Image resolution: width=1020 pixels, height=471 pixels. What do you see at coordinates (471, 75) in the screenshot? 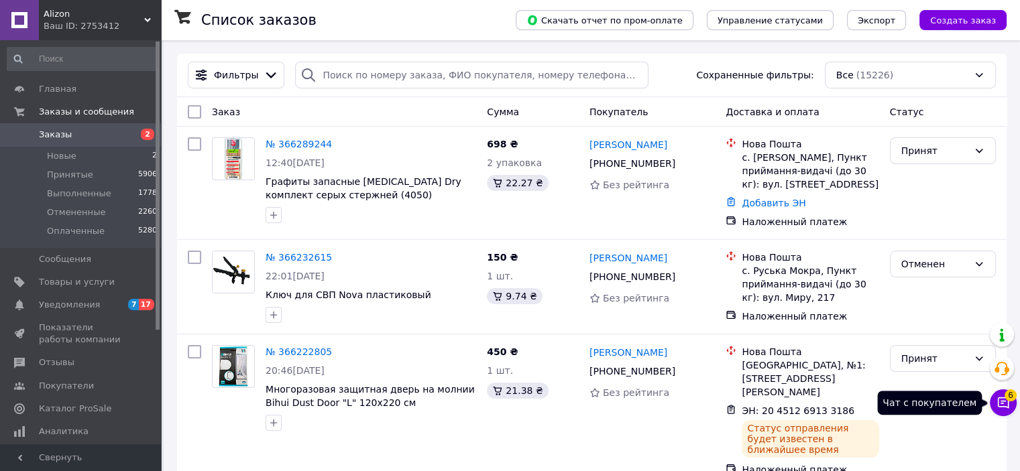
I see `input: Поиск по номеру заказа, ФИО покупателя, номеру телефона, Email, номеру накладной` at bounding box center [471, 75].